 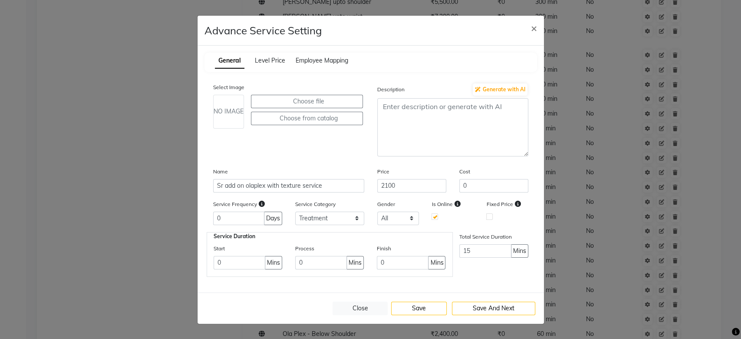 What do you see at coordinates (235, 204) in the screenshot?
I see `label: Service Frequency` at bounding box center [235, 204].